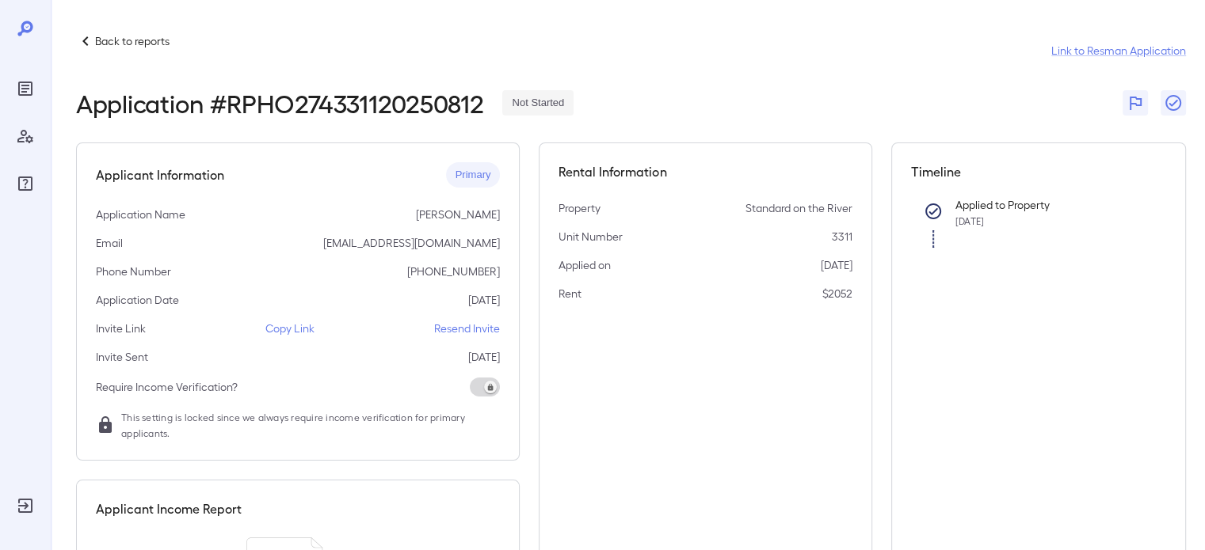 This screenshot has height=550, width=1205. I want to click on span: Not Started, so click(538, 103).